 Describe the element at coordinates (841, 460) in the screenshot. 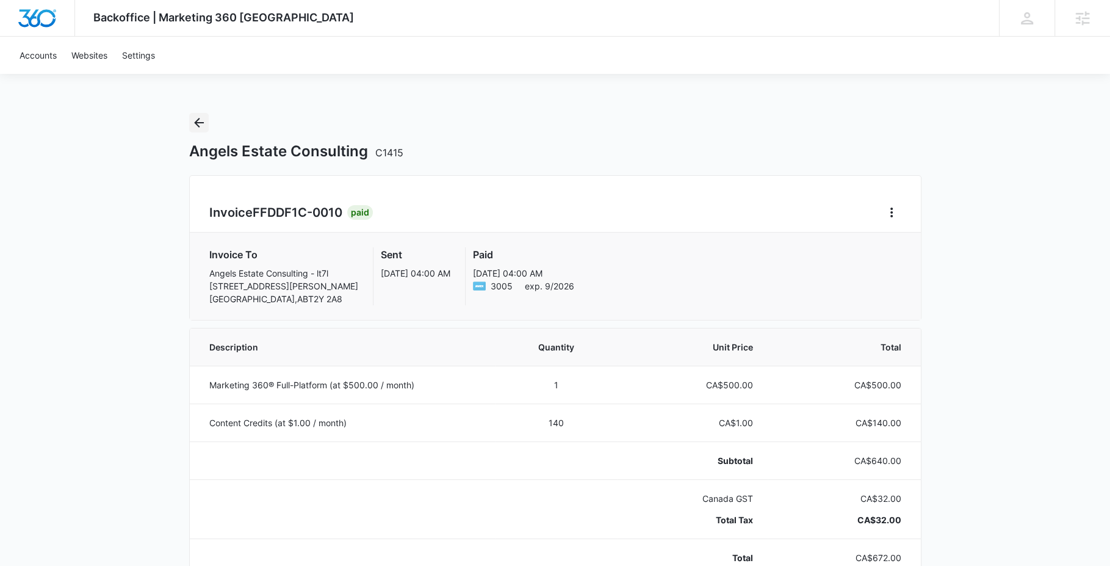

I see `p: CA$640.00` at that location.